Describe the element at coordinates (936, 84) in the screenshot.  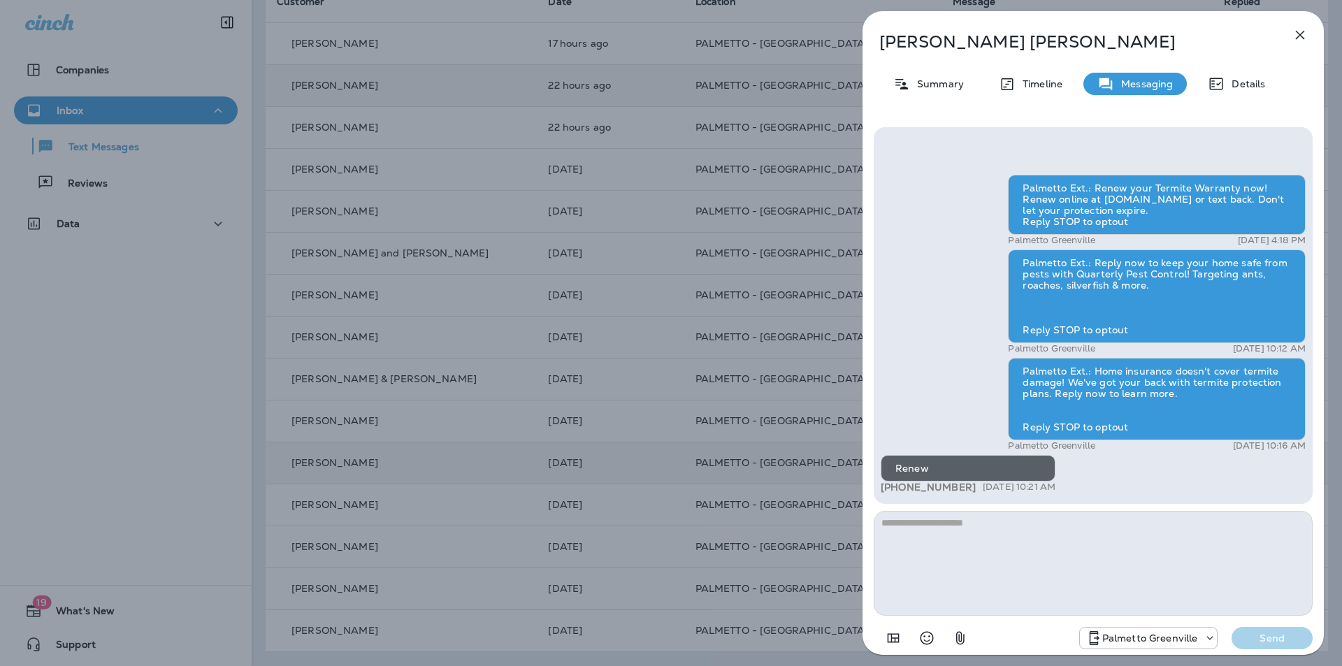
I see `p: Summary` at that location.